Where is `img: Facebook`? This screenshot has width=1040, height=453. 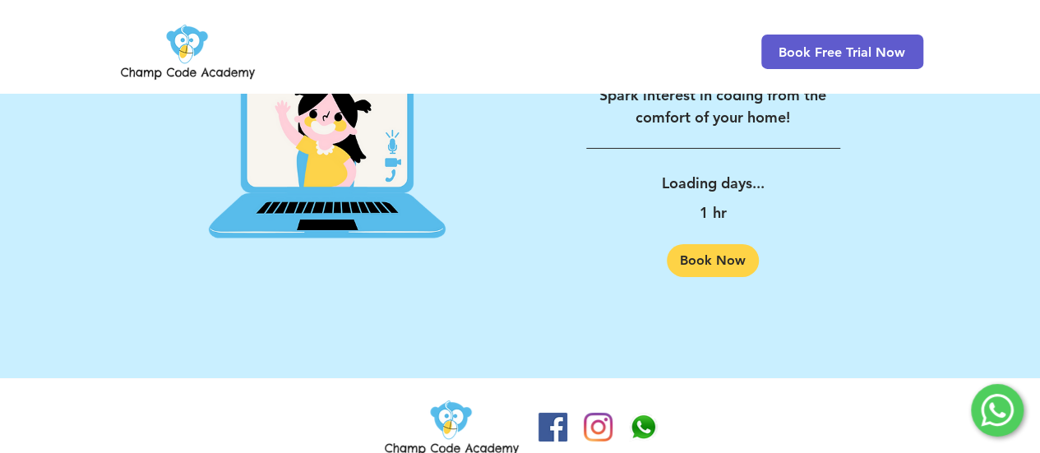
img: Facebook is located at coordinates (552, 427).